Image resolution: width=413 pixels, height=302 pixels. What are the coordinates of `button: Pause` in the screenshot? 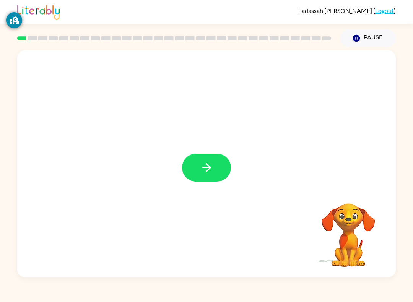 It's located at (368, 38).